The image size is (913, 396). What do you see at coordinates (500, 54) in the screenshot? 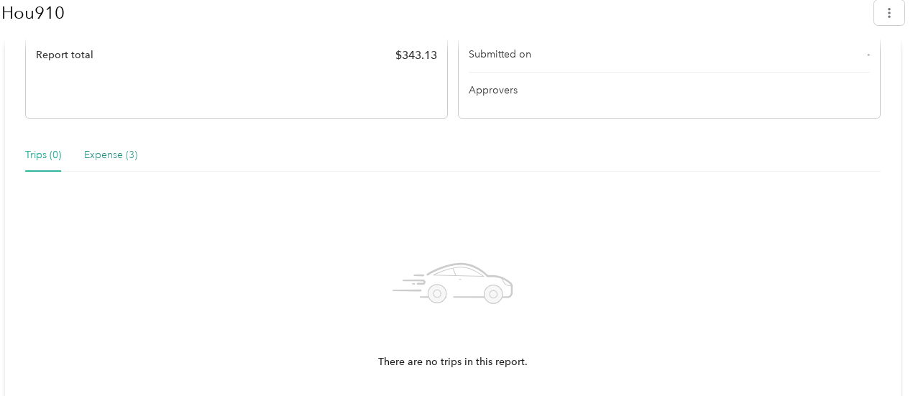
I see `span: Submitted on` at bounding box center [500, 54].